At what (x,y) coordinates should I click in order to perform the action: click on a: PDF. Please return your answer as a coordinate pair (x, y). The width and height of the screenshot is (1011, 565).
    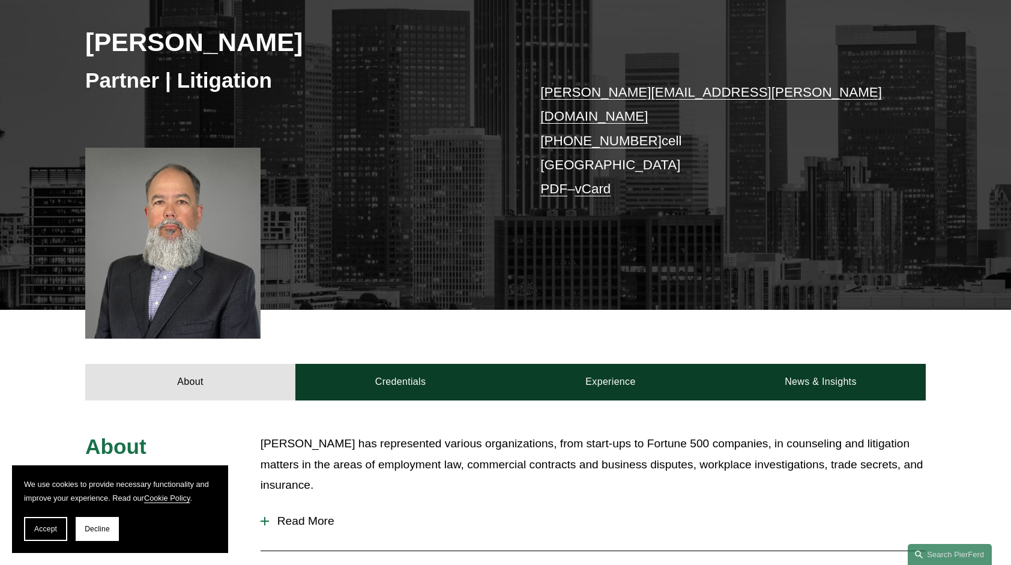
    Looking at the image, I should click on (554, 189).